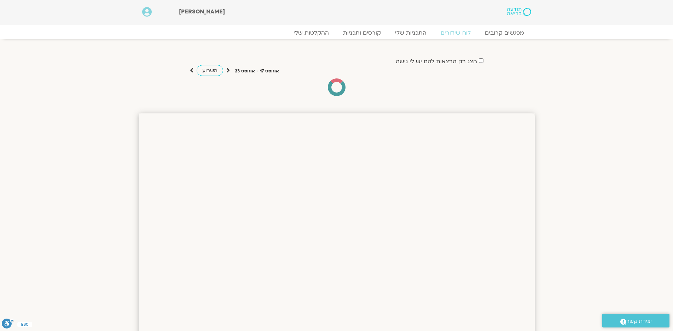 Image resolution: width=673 pixels, height=331 pixels. What do you see at coordinates (210, 70) in the screenshot?
I see `a: השבוע` at bounding box center [210, 70].